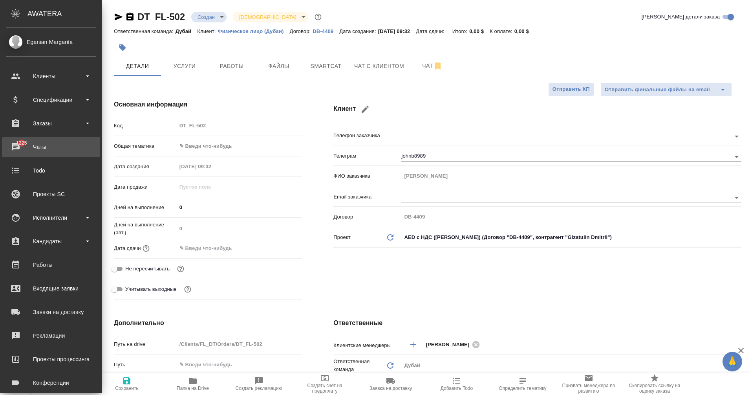  What do you see at coordinates (147, 269) in the screenshot?
I see `span: Не пересчитывать` at bounding box center [147, 269].